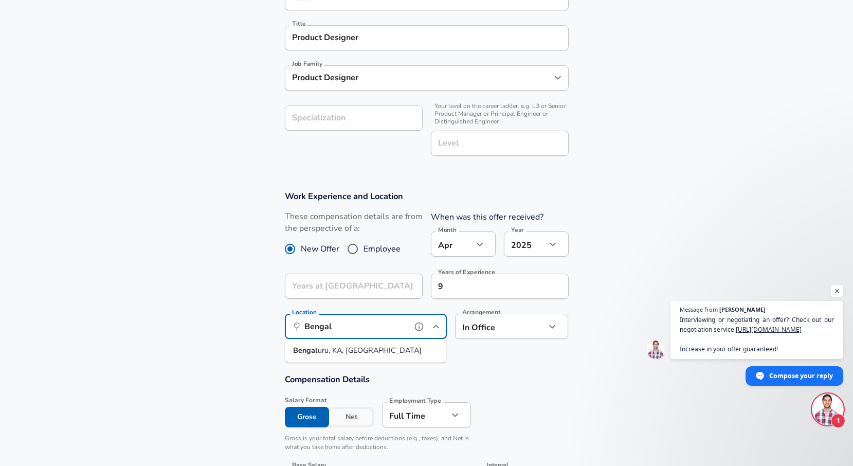 Image resolution: width=853 pixels, height=466 pixels. Describe the element at coordinates (838, 420) in the screenshot. I see `span: 1` at that location.